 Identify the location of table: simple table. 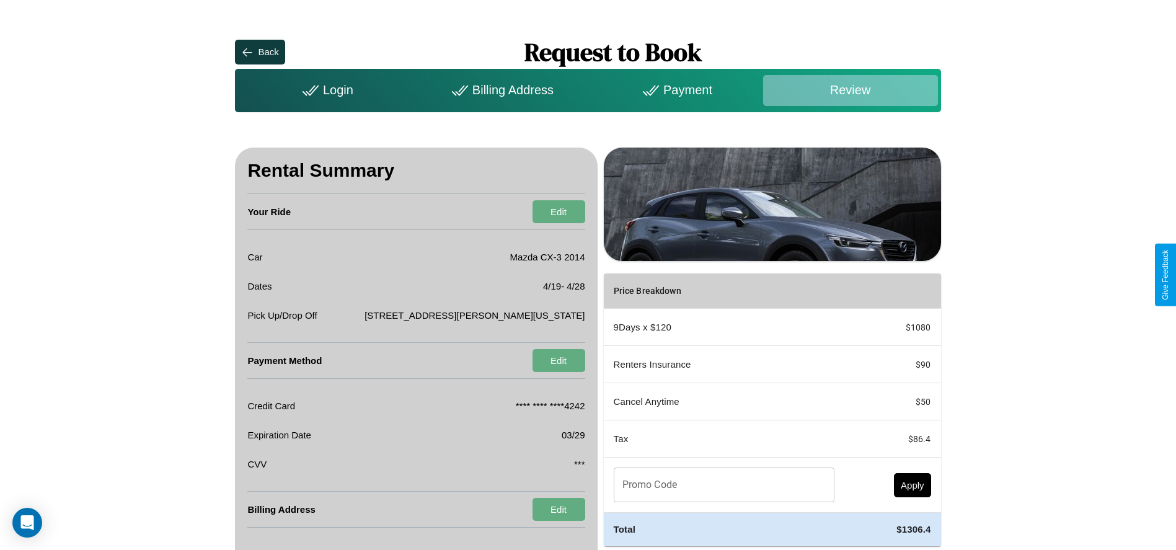
(773, 409).